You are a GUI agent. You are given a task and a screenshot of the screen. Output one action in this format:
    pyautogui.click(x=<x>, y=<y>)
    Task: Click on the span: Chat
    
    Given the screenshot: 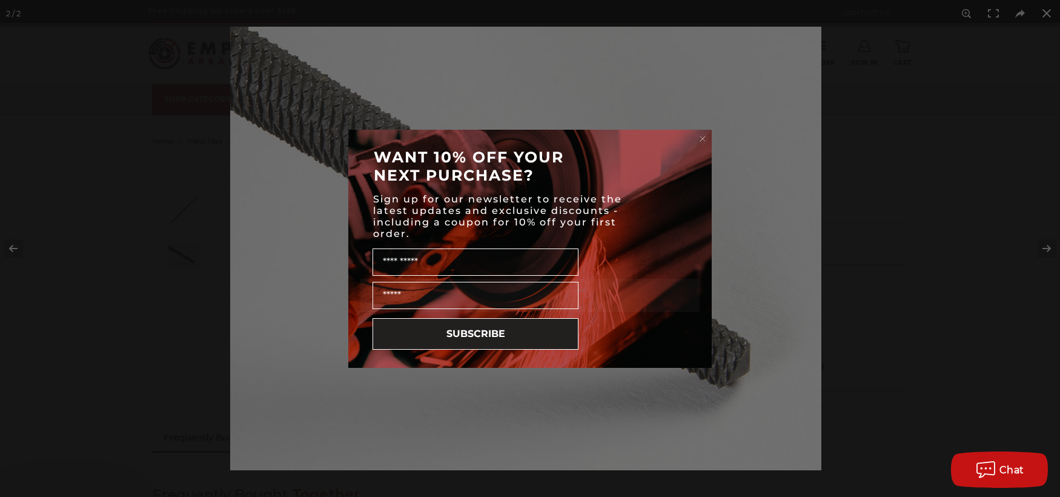 What is the action you would take?
    pyautogui.click(x=1012, y=470)
    